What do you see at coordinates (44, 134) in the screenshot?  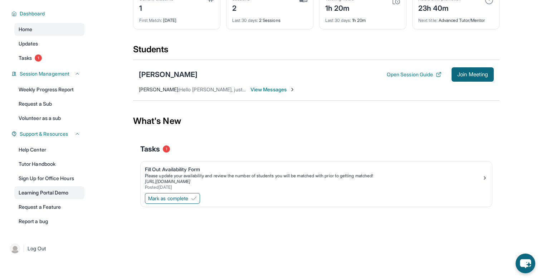 I see `span: Support & Resources` at bounding box center [44, 134].